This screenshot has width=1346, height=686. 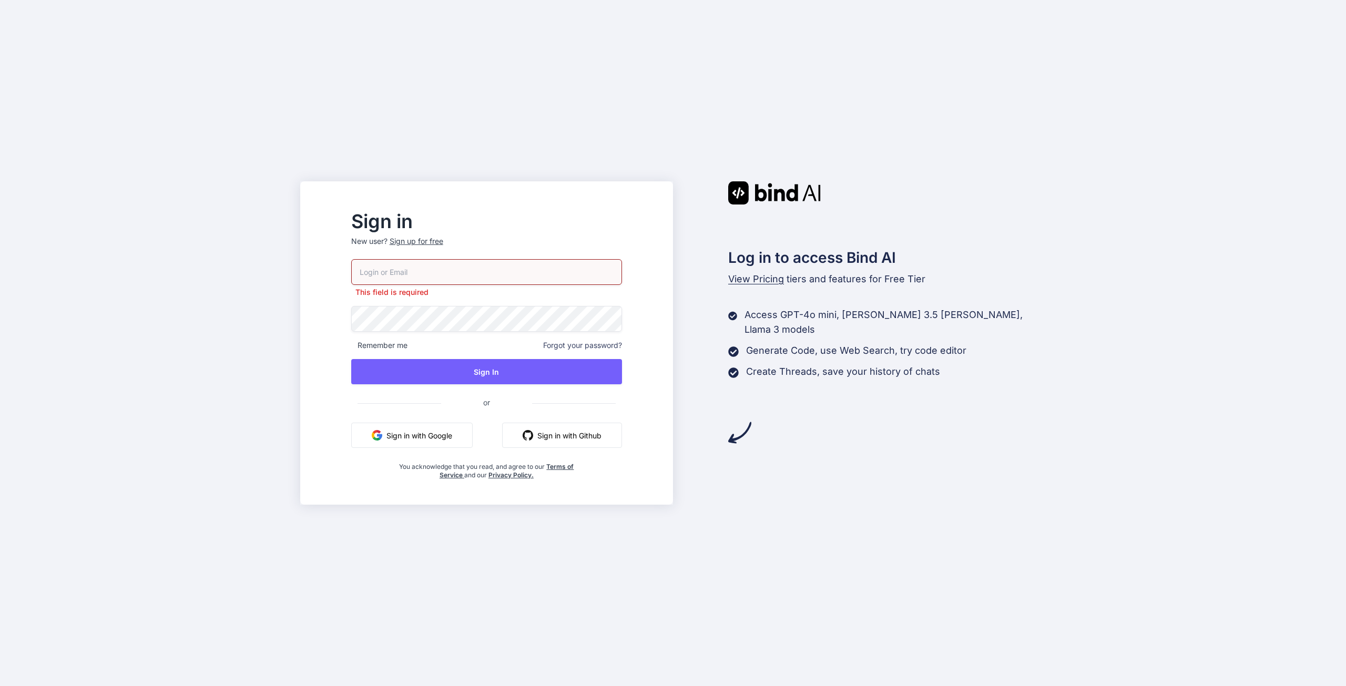 What do you see at coordinates (416, 241) in the screenshot?
I see `div: Sign up for free` at bounding box center [416, 241].